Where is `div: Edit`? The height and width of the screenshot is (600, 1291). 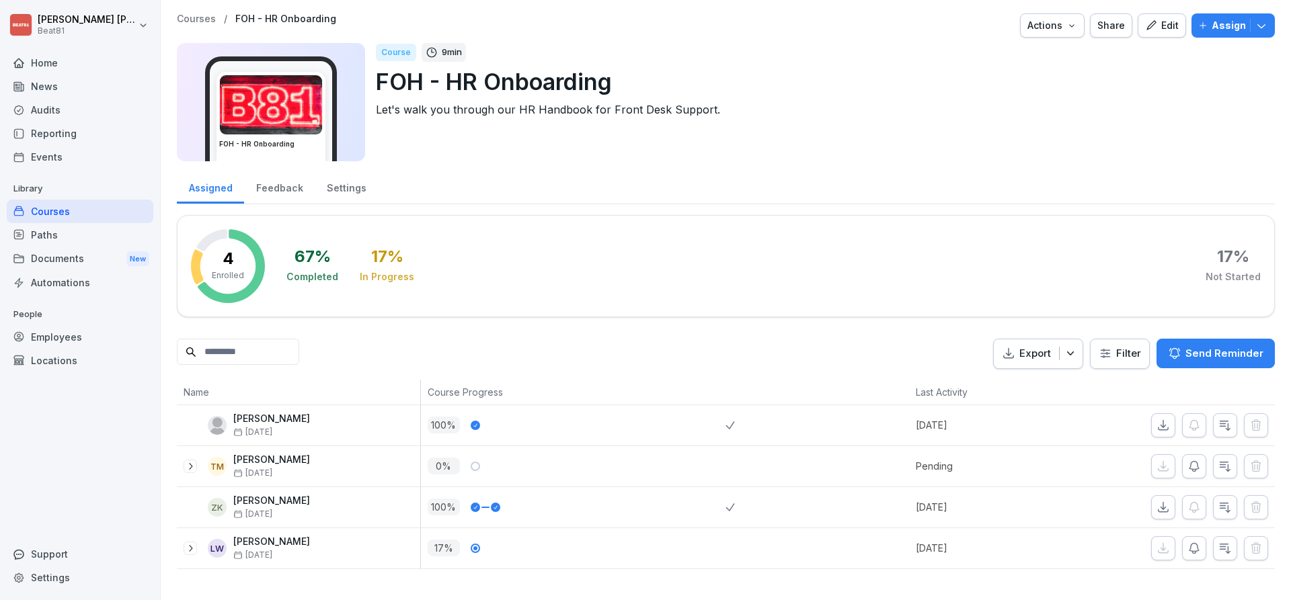
div: Edit is located at coordinates (1162, 26).